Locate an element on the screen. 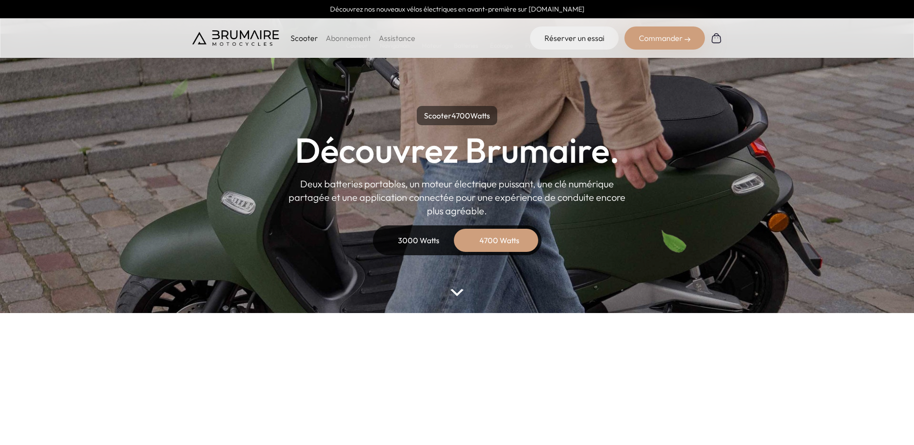 Image resolution: width=914 pixels, height=445 pixels. div: Commander is located at coordinates (665, 38).